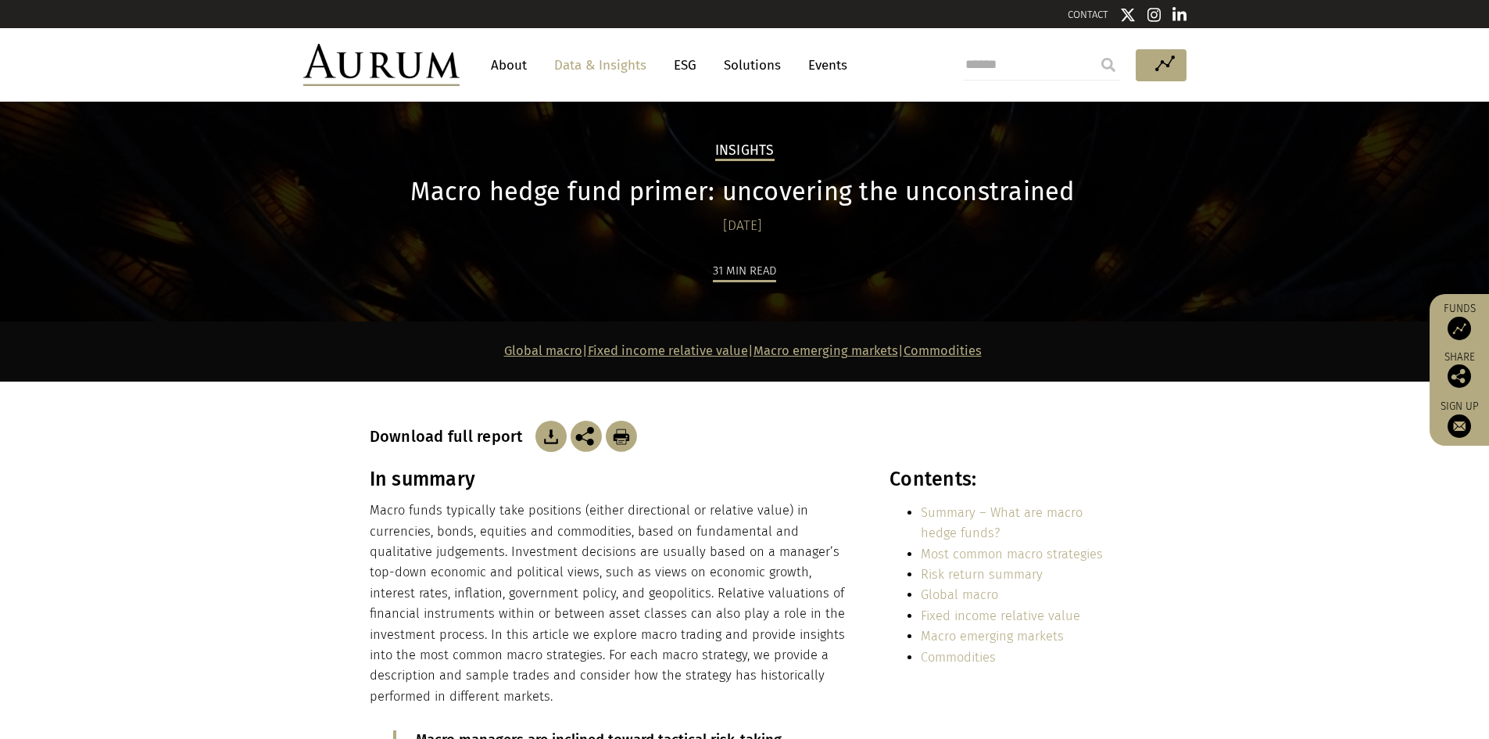 Image resolution: width=1489 pixels, height=739 pixels. What do you see at coordinates (1460, 418) in the screenshot?
I see `a: Sign up` at bounding box center [1460, 418].